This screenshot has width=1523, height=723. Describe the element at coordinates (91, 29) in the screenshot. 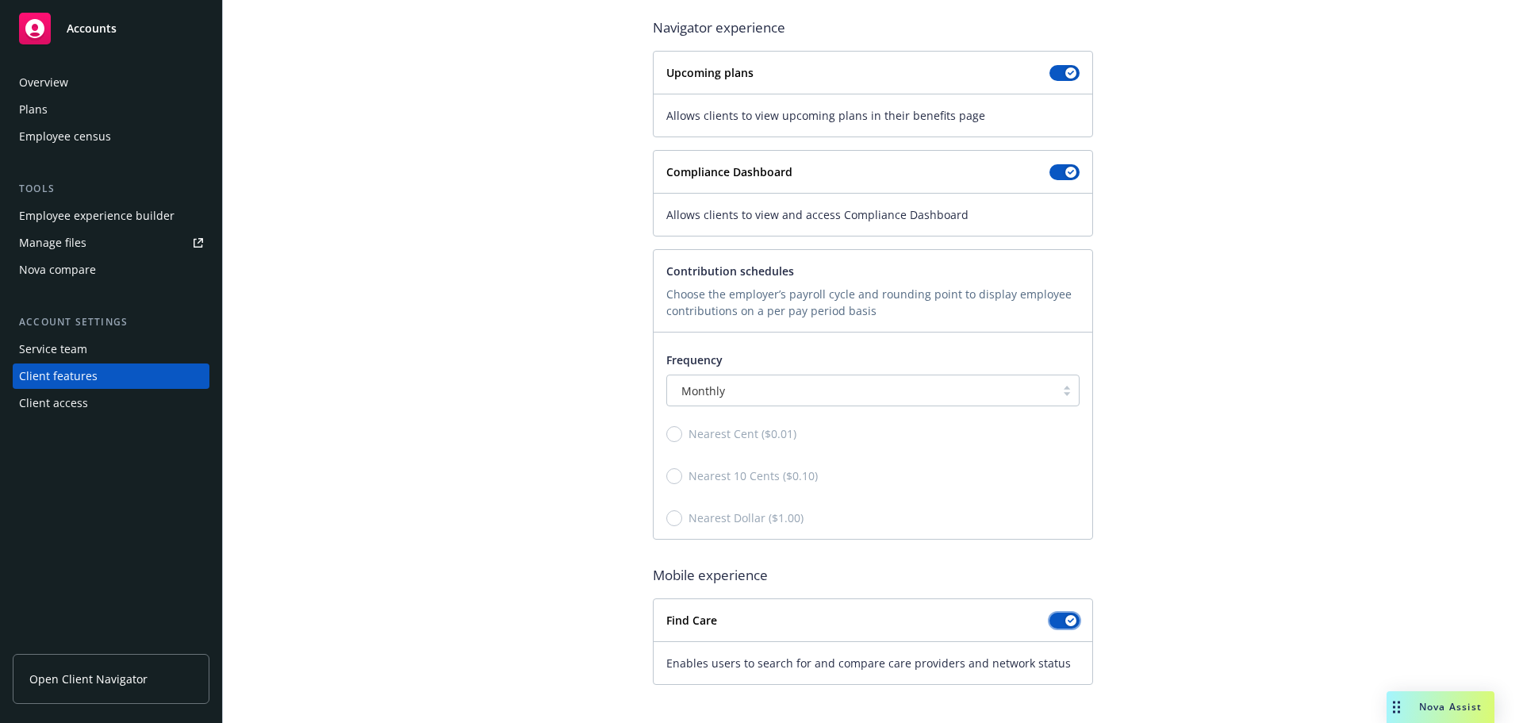

I see `span: Accounts` at that location.